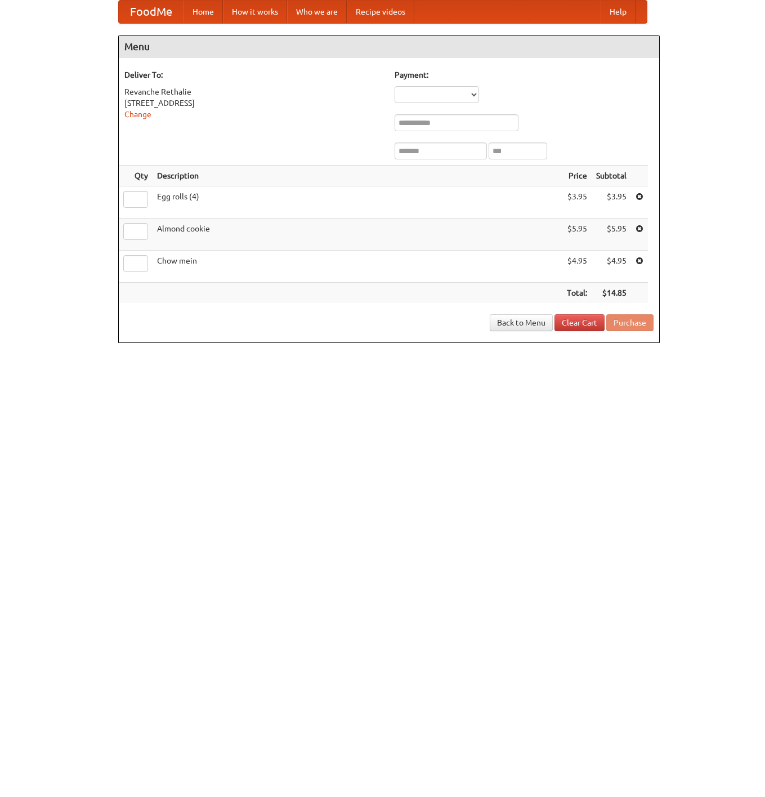 The height and width of the screenshot is (797, 765). I want to click on div: Revanche Rethalie, so click(254, 92).